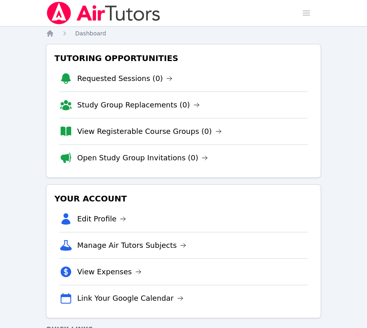  Describe the element at coordinates (183, 58) in the screenshot. I see `h3: Tutoring Opportunities` at that location.